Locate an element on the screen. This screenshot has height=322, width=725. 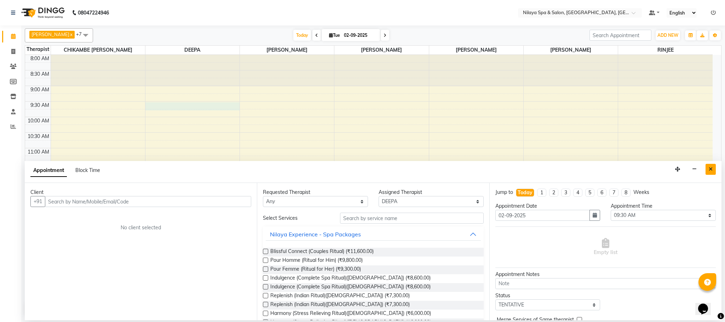
input: 2025-09-02 is located at coordinates (359, 35).